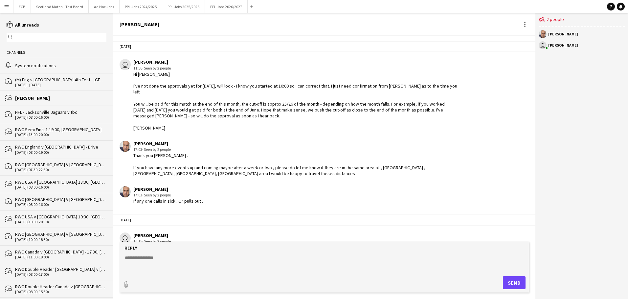 The image size is (628, 303). What do you see at coordinates (168, 201) in the screenshot?
I see `div: If any one calls in sick . Or pulls out .` at bounding box center [168, 201].